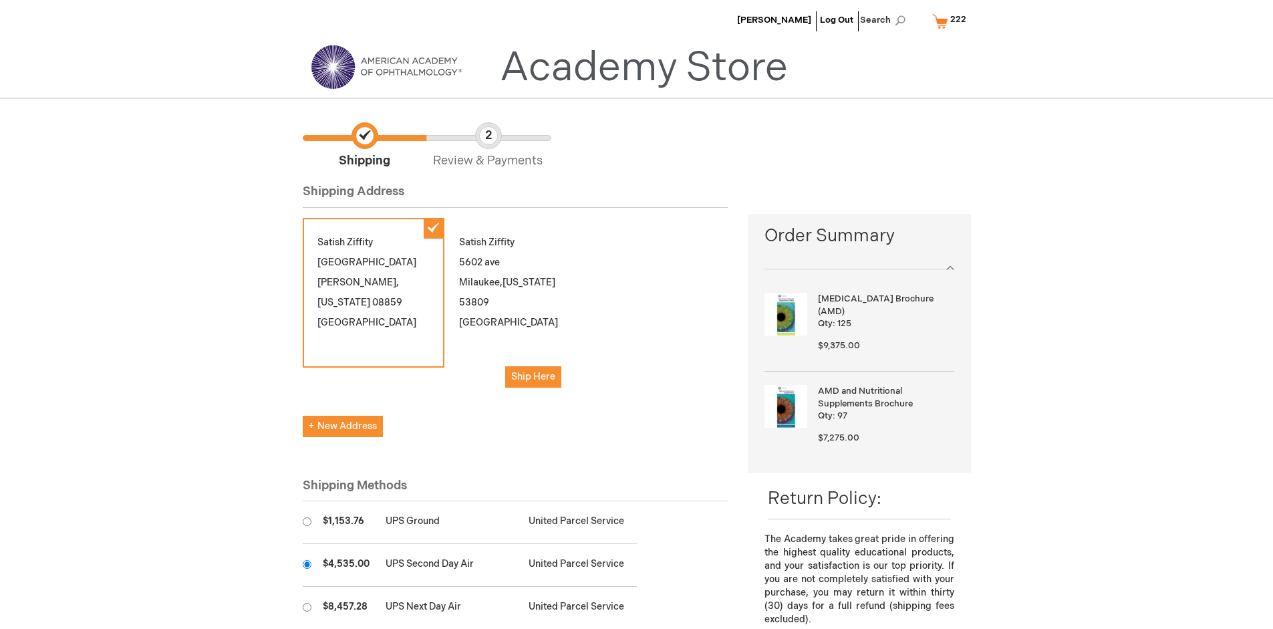  What do you see at coordinates (844, 323) in the screenshot?
I see `span: 125` at bounding box center [844, 323].